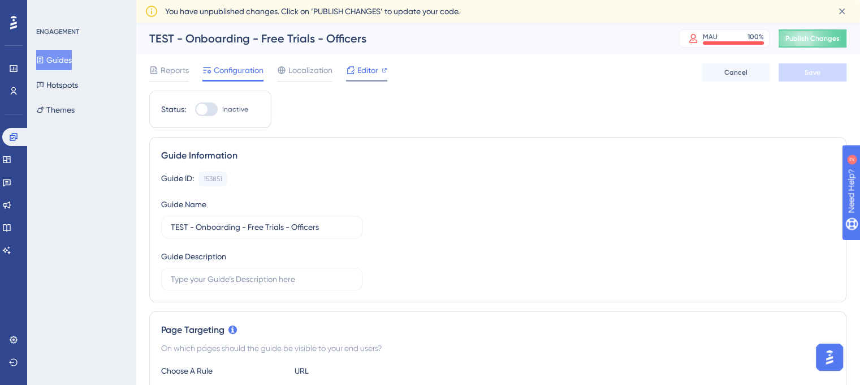  What do you see at coordinates (312, 11) in the screenshot?
I see `span: You have unpublished changes. Click on ‘PUBLISH CHANGES’ to update your code.` at bounding box center [312, 11].